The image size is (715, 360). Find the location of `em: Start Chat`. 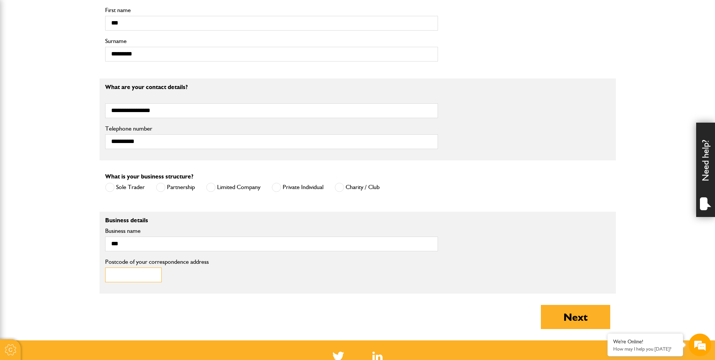

em: Start Chat is located at coordinates (119, 237).